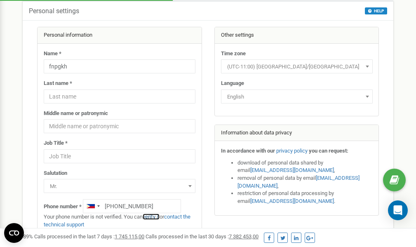 The width and height of the screenshot is (416, 247). I want to click on a: contact the technical support, so click(117, 221).